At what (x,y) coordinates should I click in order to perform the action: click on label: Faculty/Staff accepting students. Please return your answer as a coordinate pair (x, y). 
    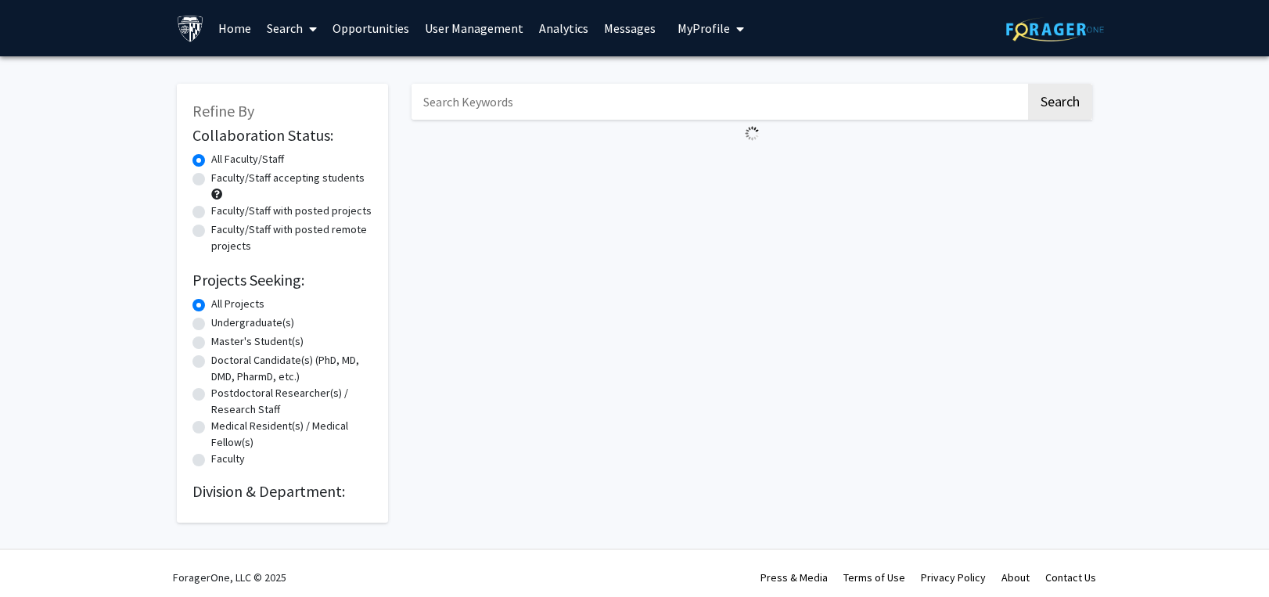
    Looking at the image, I should click on (288, 178).